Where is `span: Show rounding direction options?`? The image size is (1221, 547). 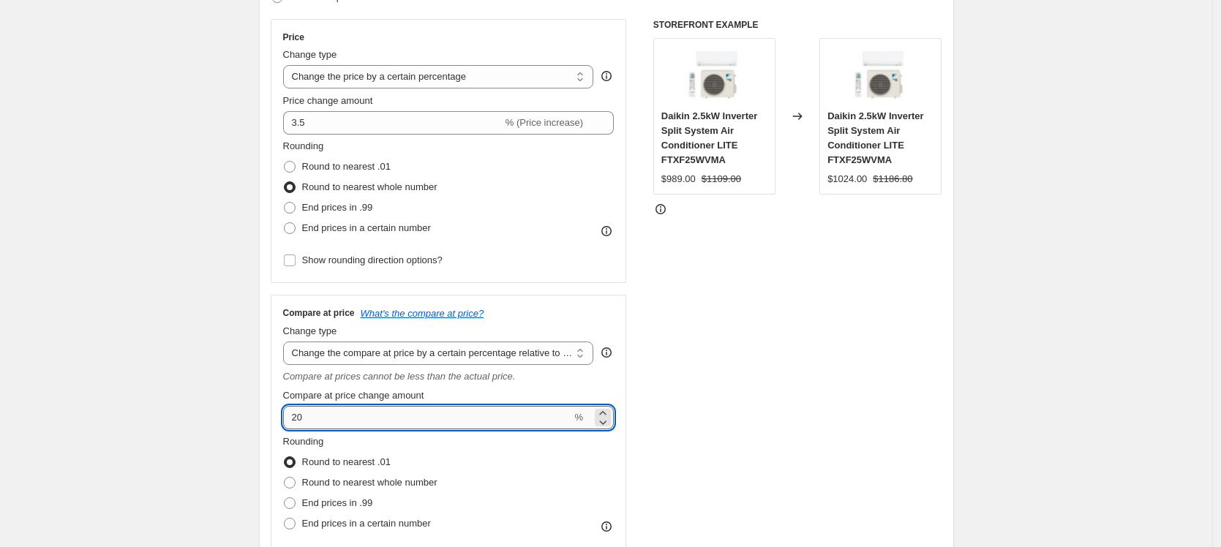 span: Show rounding direction options? is located at coordinates (372, 260).